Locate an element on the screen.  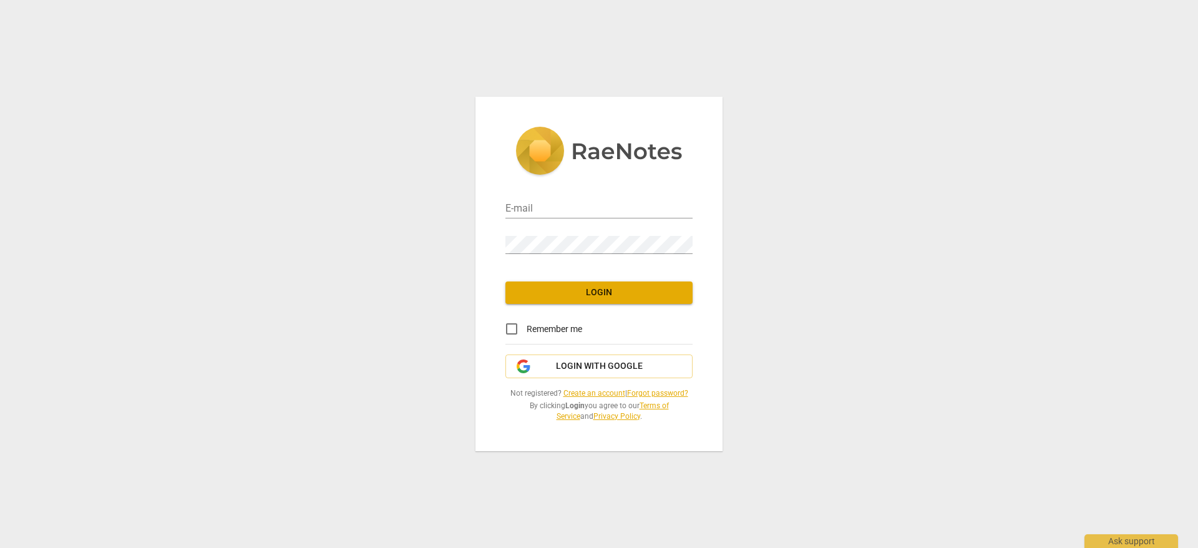
button: Login with Google is located at coordinates (599, 366).